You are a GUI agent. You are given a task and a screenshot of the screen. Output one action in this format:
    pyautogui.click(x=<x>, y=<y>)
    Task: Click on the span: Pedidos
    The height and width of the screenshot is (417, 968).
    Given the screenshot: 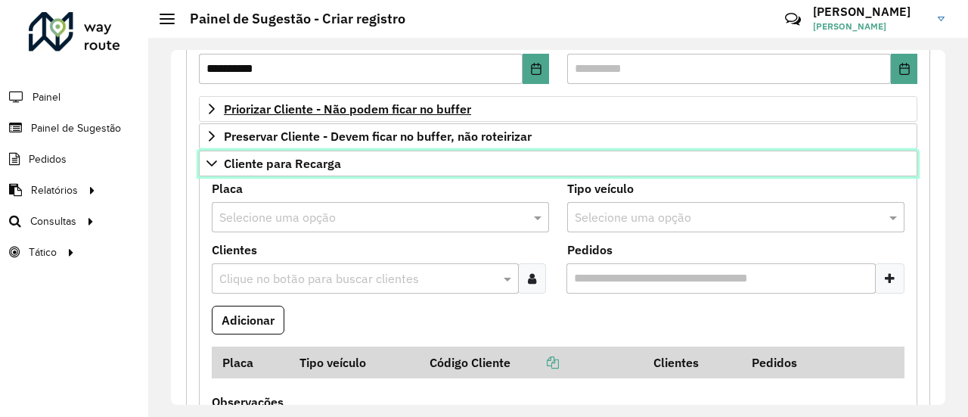 What is the action you would take?
    pyautogui.click(x=48, y=159)
    